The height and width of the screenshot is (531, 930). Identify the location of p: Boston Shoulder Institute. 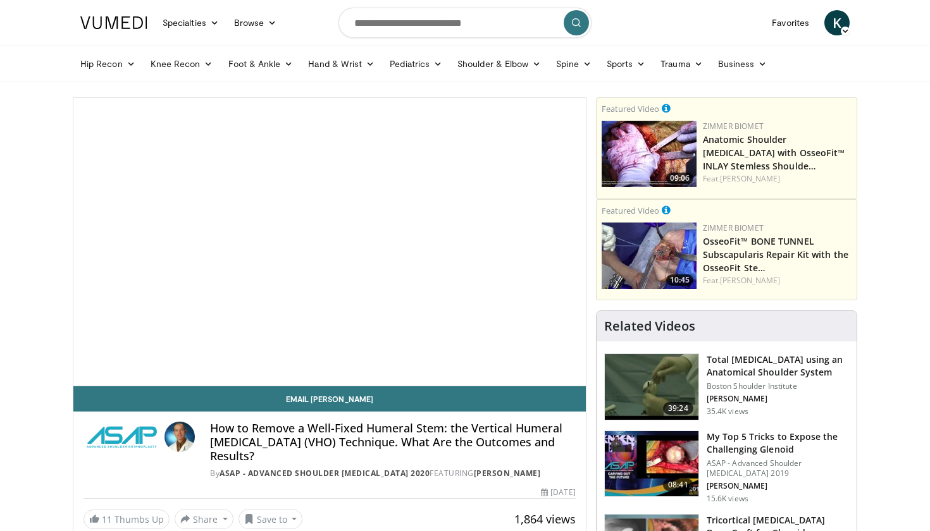
(778, 387).